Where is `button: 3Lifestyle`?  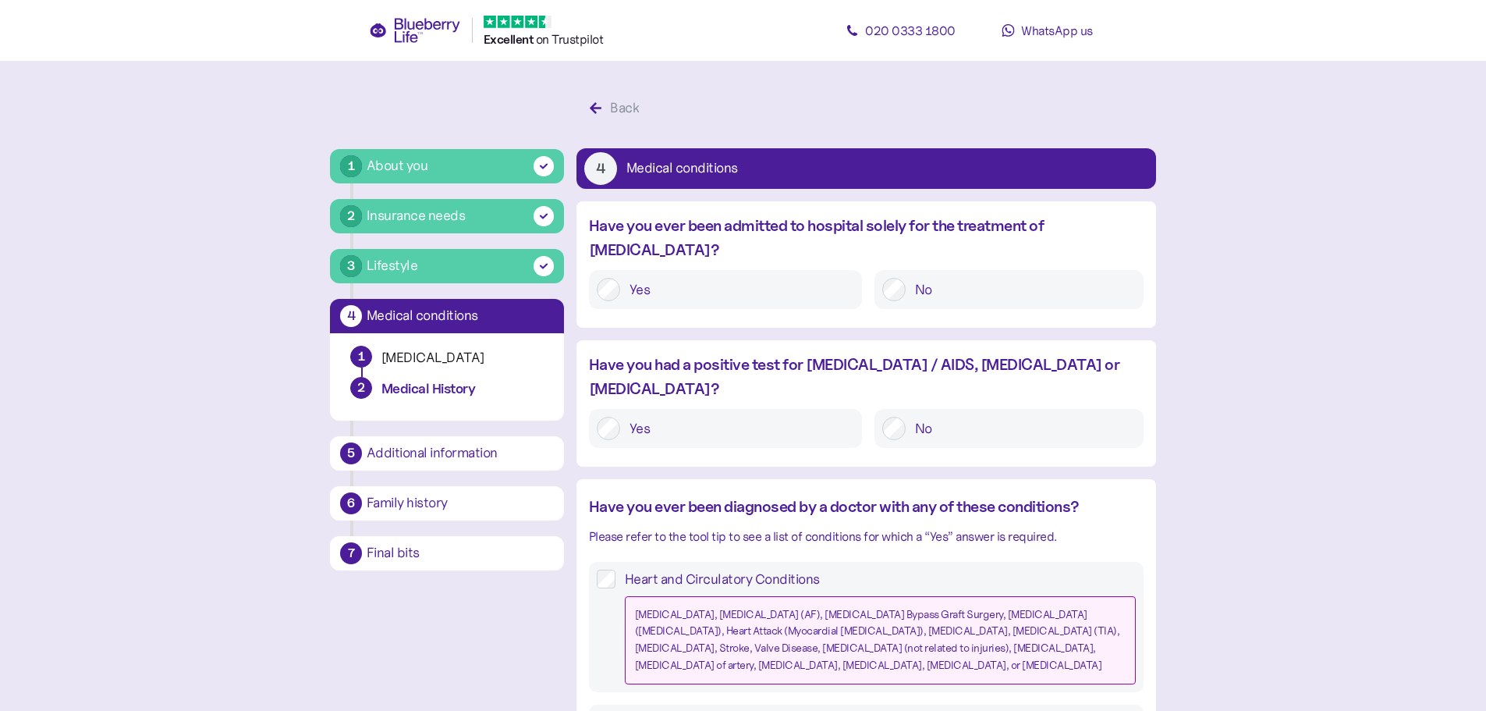
button: 3Lifestyle is located at coordinates (447, 266).